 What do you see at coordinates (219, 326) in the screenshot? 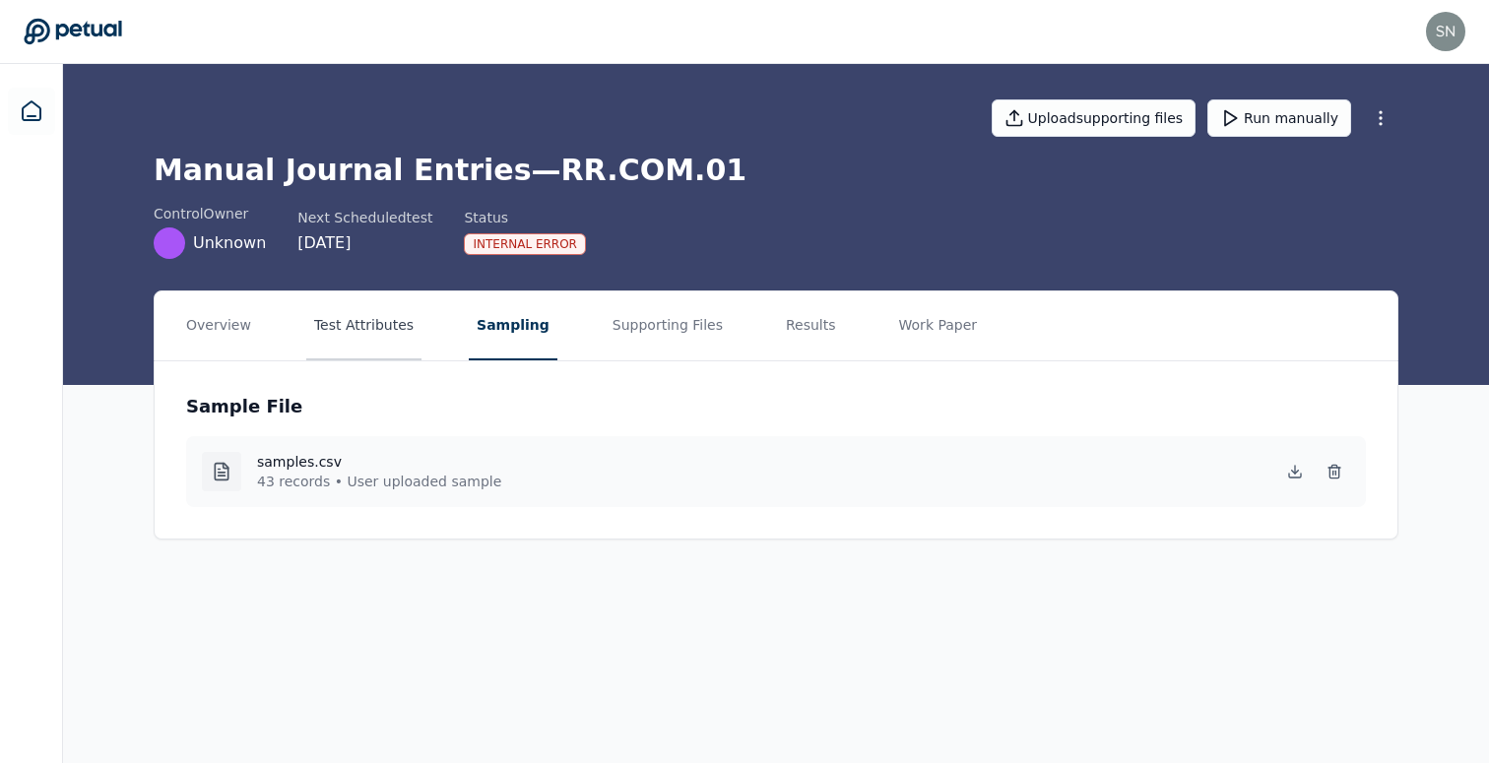
I see `button: Overview` at bounding box center [219, 326].